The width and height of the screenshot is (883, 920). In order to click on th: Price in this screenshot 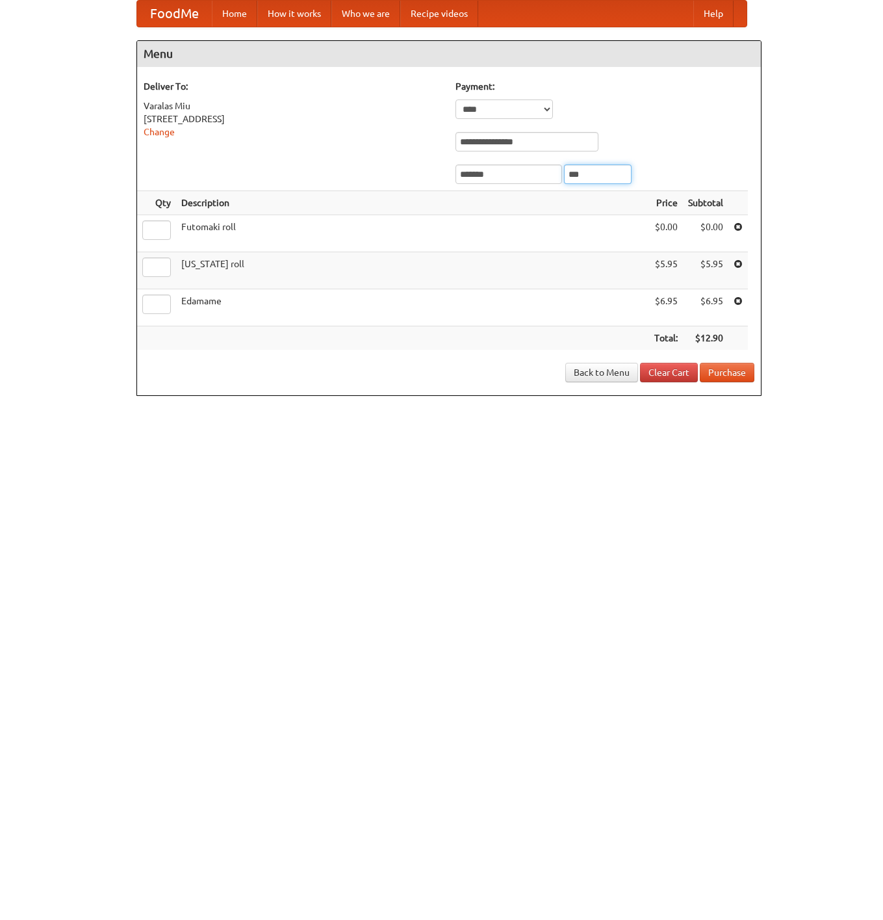, I will do `click(666, 203)`.